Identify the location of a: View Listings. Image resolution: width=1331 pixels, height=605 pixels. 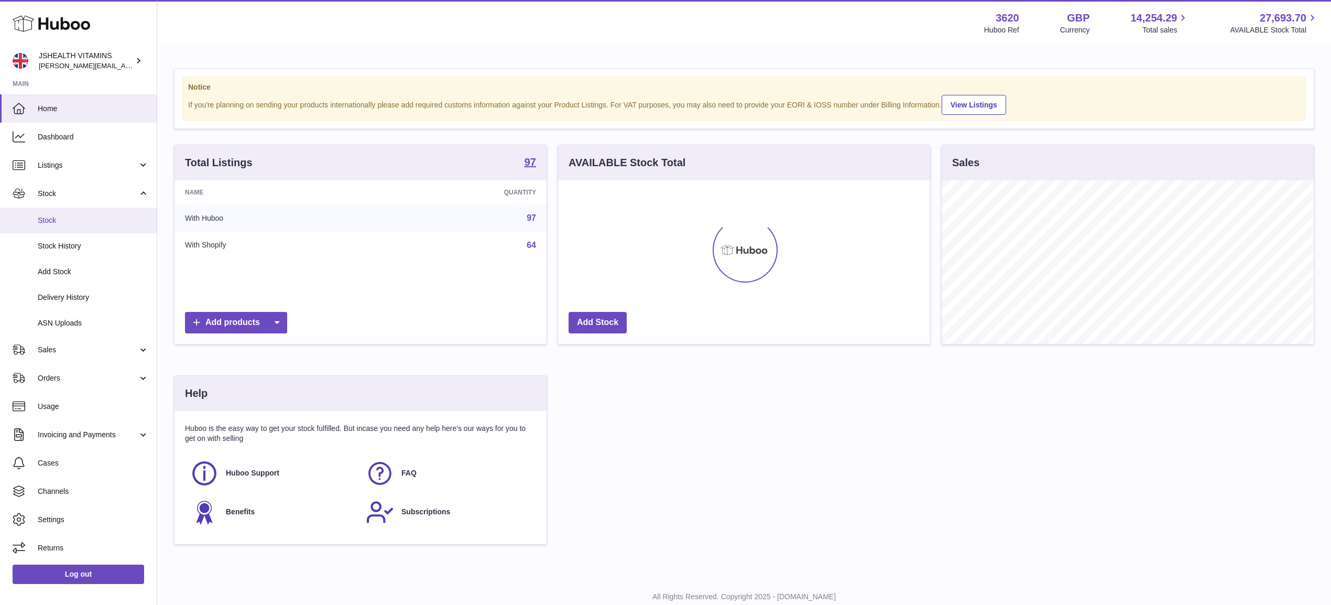
(973, 105).